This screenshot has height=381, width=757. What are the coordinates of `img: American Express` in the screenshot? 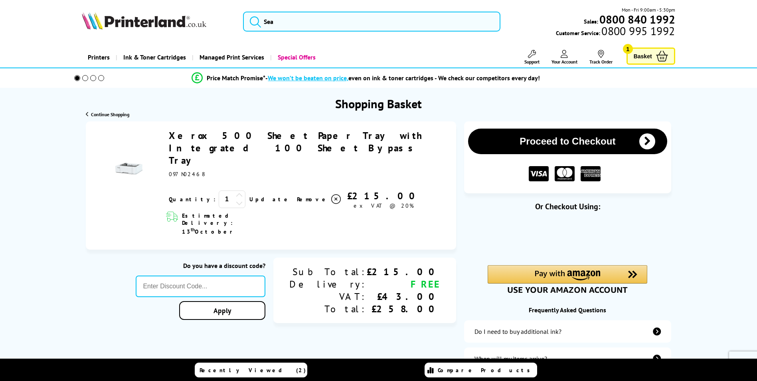 It's located at (591, 174).